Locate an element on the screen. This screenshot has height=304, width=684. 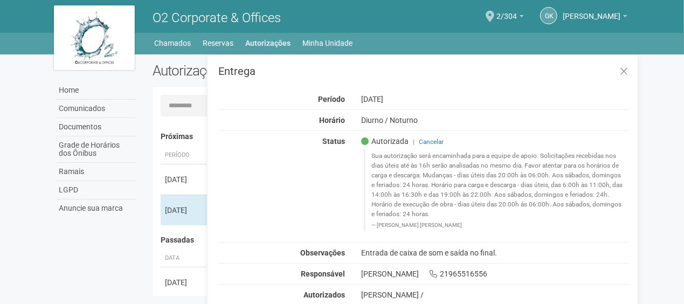
a: 2/304 is located at coordinates (510, 18).